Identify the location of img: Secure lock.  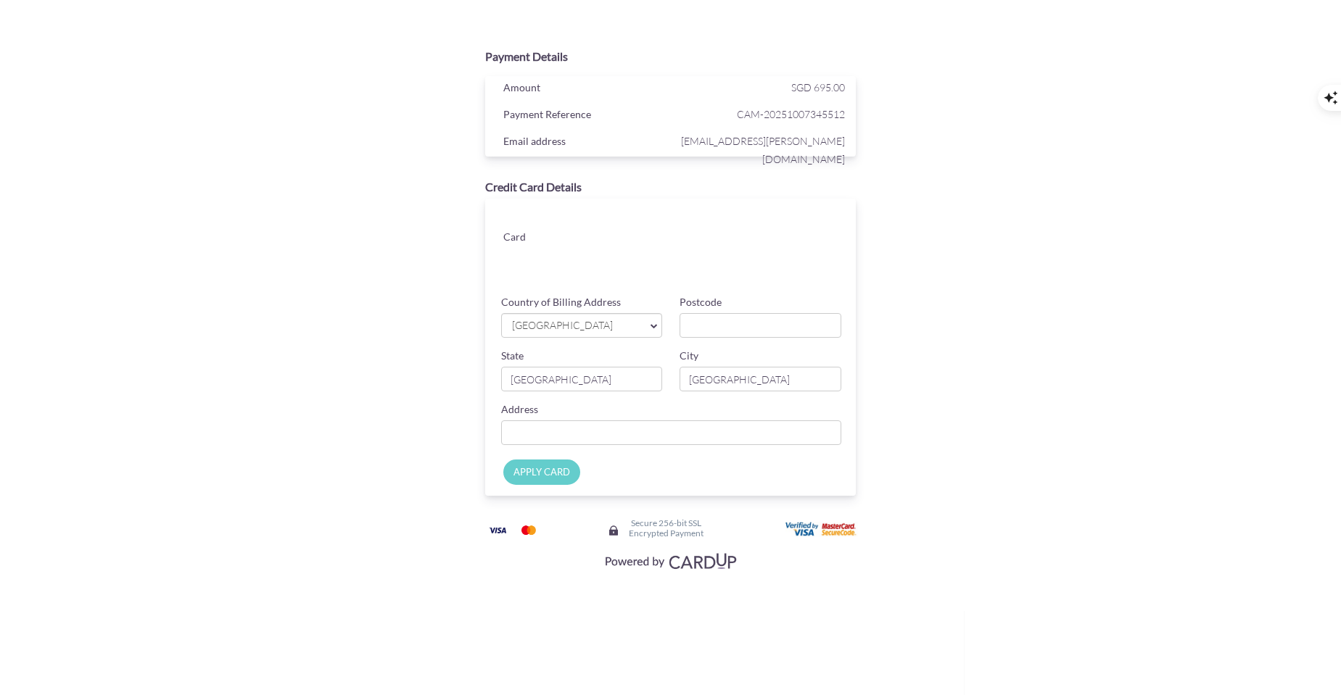
(613, 531).